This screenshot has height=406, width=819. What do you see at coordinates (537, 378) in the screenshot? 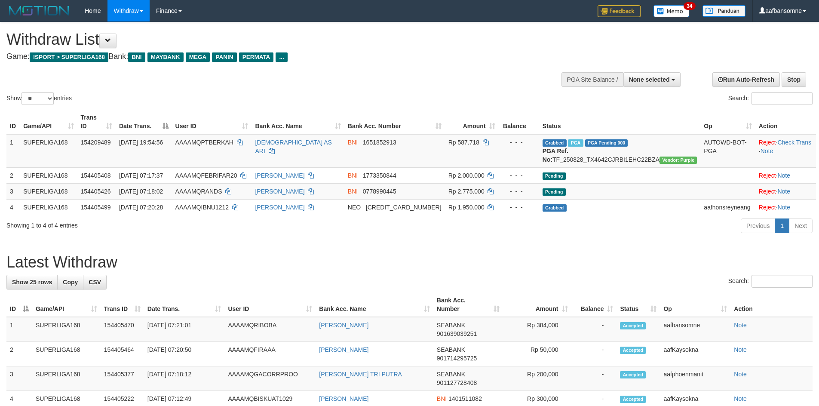
I see `td: Rp 200,000` at bounding box center [537, 378].